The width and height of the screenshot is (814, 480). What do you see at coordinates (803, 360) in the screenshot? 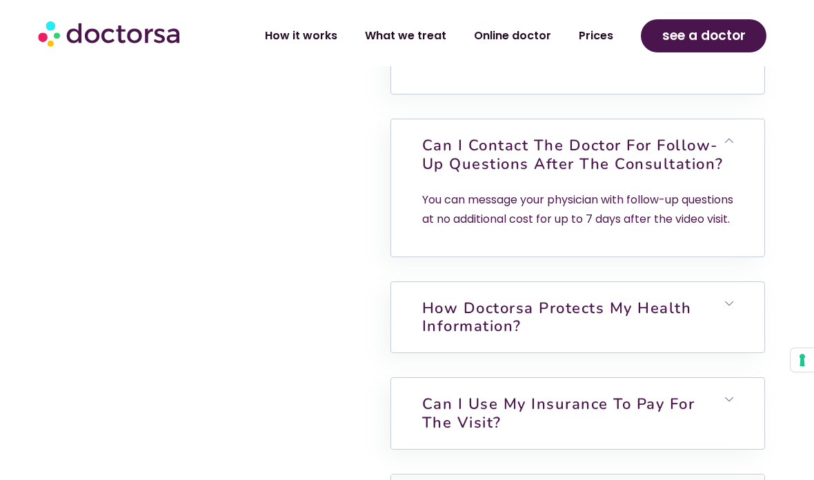
I see `button: Your consent preferences for tracking technologies` at bounding box center [803, 360].